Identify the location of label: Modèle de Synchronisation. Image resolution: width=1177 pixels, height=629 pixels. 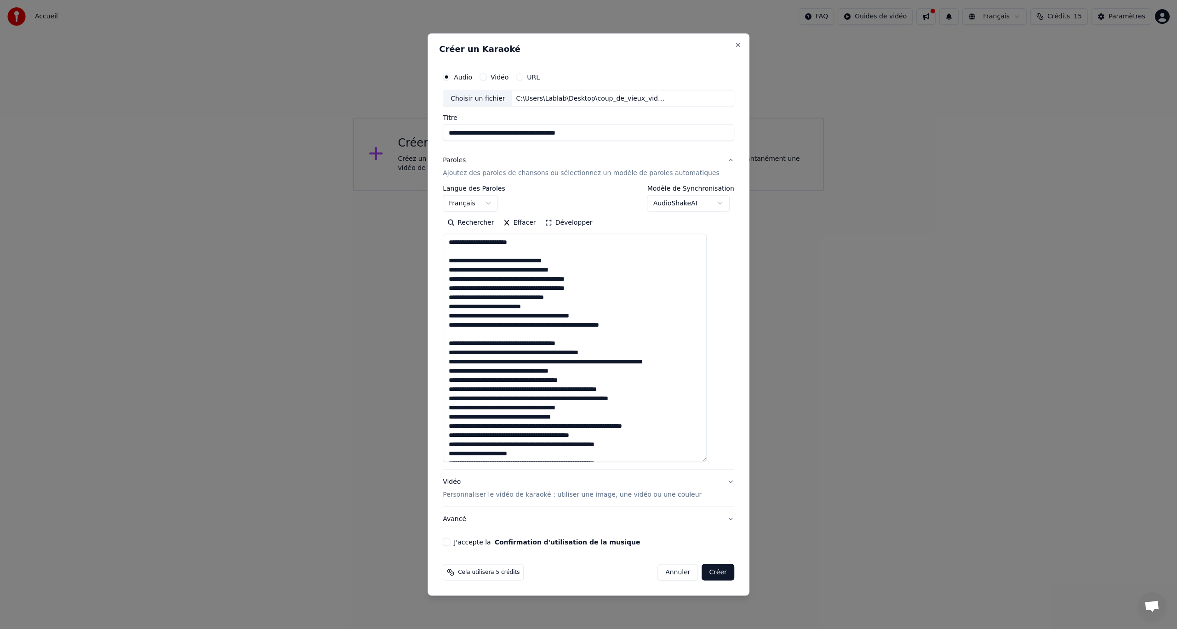
(690, 188).